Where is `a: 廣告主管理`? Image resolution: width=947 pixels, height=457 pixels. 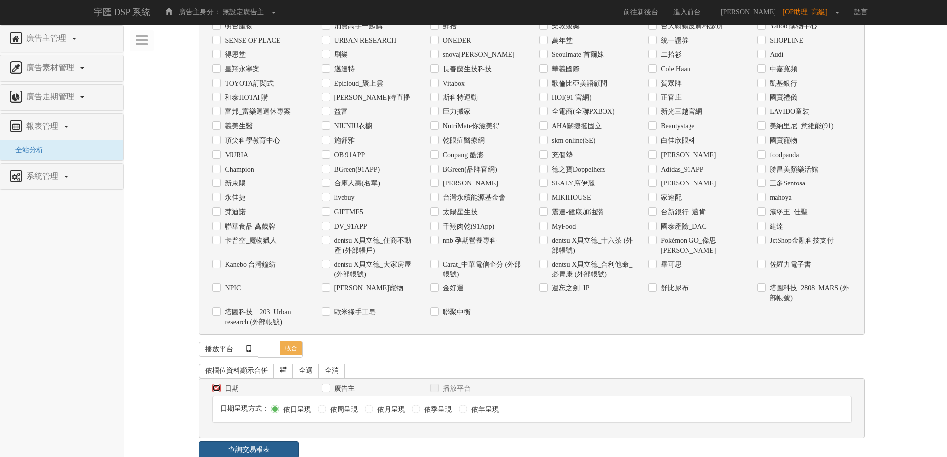
a: 廣告主管理 is located at coordinates (62, 39).